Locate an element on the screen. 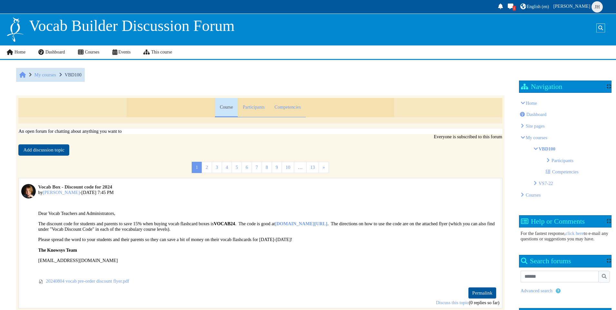 The width and height of the screenshot is (616, 310). span: Courses is located at coordinates (92, 52).